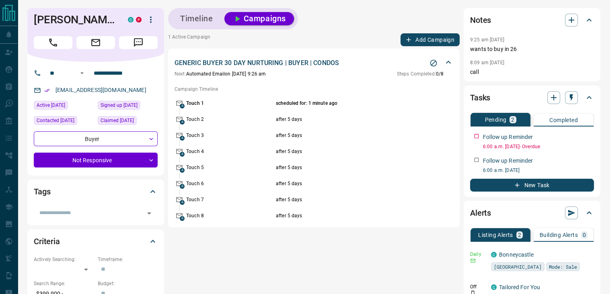  Describe the element at coordinates (64, 107) in the screenshot. I see `div: Wed Sep 10 2025` at that location.